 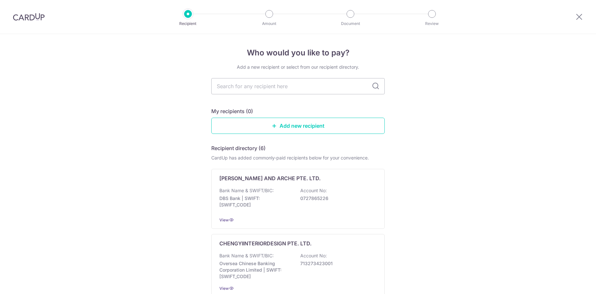 I want to click on input: Search for any recipient here, so click(x=298, y=86).